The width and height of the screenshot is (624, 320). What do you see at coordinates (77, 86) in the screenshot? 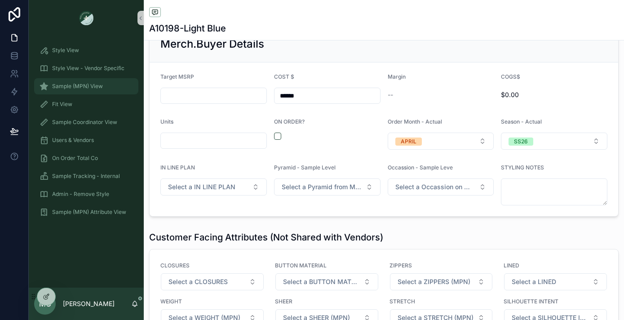
I see `span: Sample (MPN) View` at bounding box center [77, 86].